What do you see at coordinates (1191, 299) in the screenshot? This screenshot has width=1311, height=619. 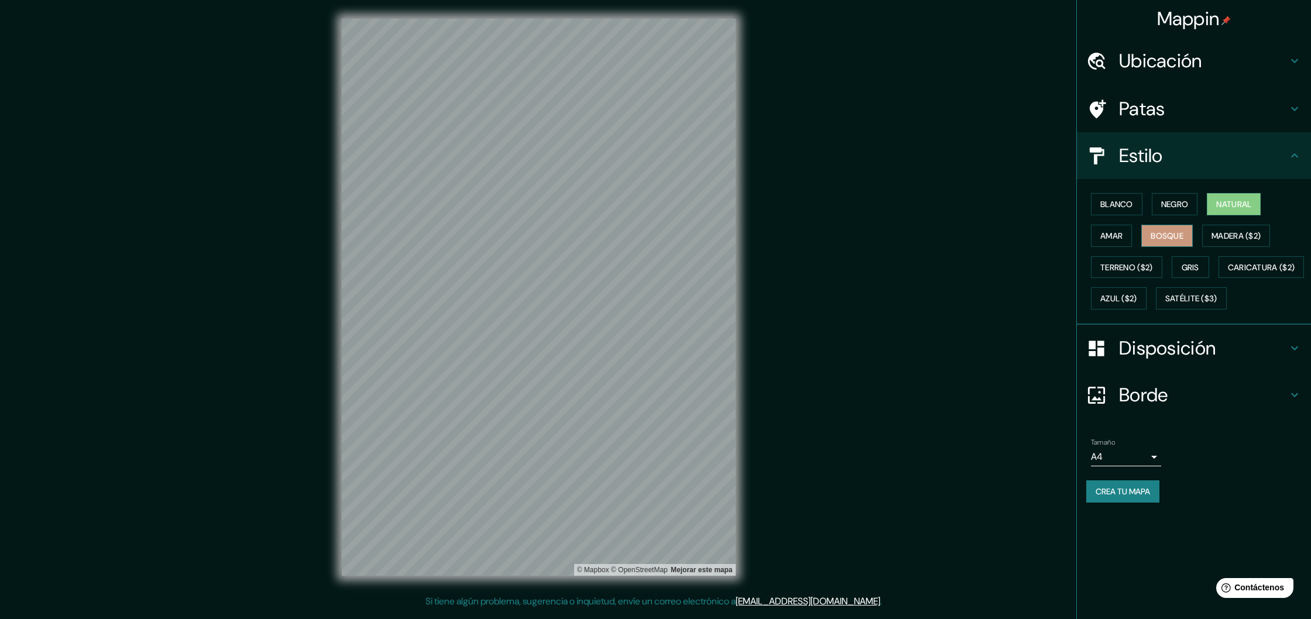 I see `button: Satélite ($3)` at bounding box center [1191, 299].